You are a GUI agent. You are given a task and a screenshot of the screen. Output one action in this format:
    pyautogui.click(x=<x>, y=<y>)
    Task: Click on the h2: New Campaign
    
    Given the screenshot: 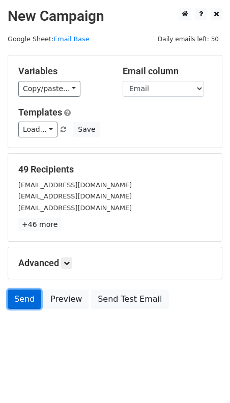 What is the action you would take?
    pyautogui.click(x=115, y=16)
    